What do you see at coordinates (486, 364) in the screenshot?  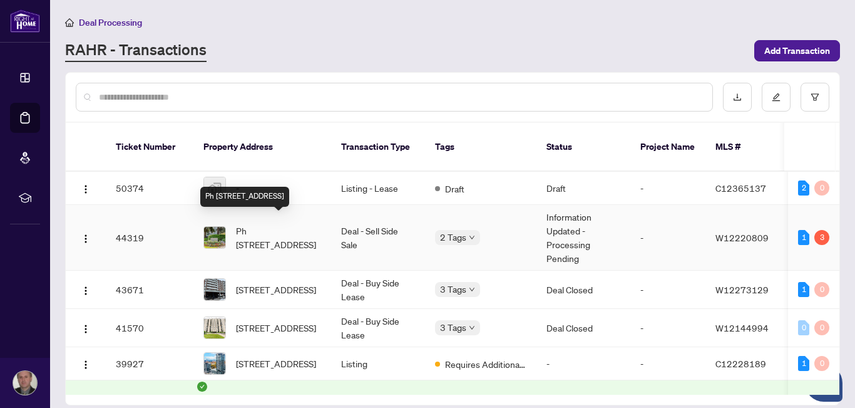 I see `span: Requires Additional Docs` at bounding box center [486, 364].